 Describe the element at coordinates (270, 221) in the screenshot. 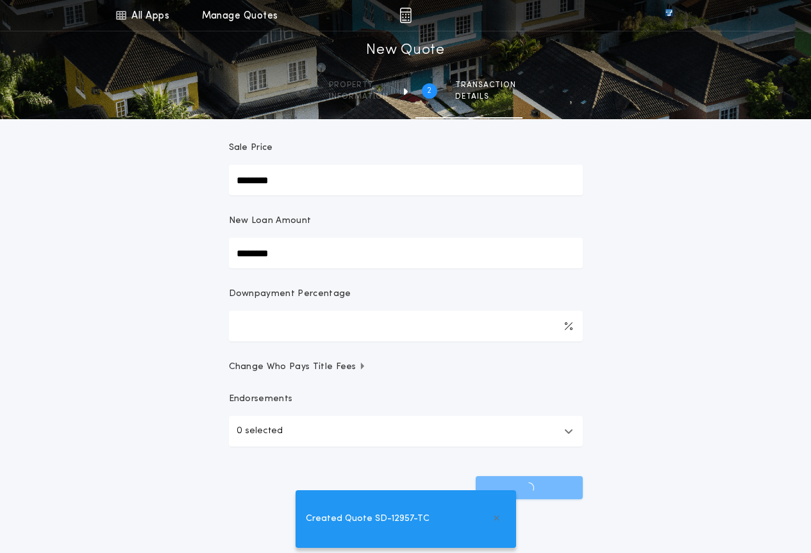

I see `p: New Loan Amount` at that location.